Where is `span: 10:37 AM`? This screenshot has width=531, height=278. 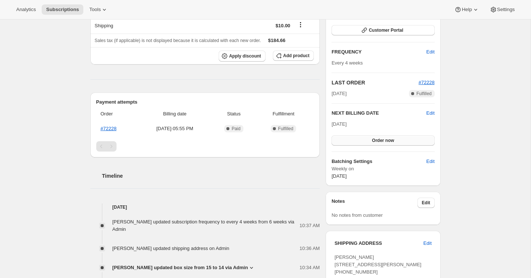 span: 10:37 AM is located at coordinates (309, 226).